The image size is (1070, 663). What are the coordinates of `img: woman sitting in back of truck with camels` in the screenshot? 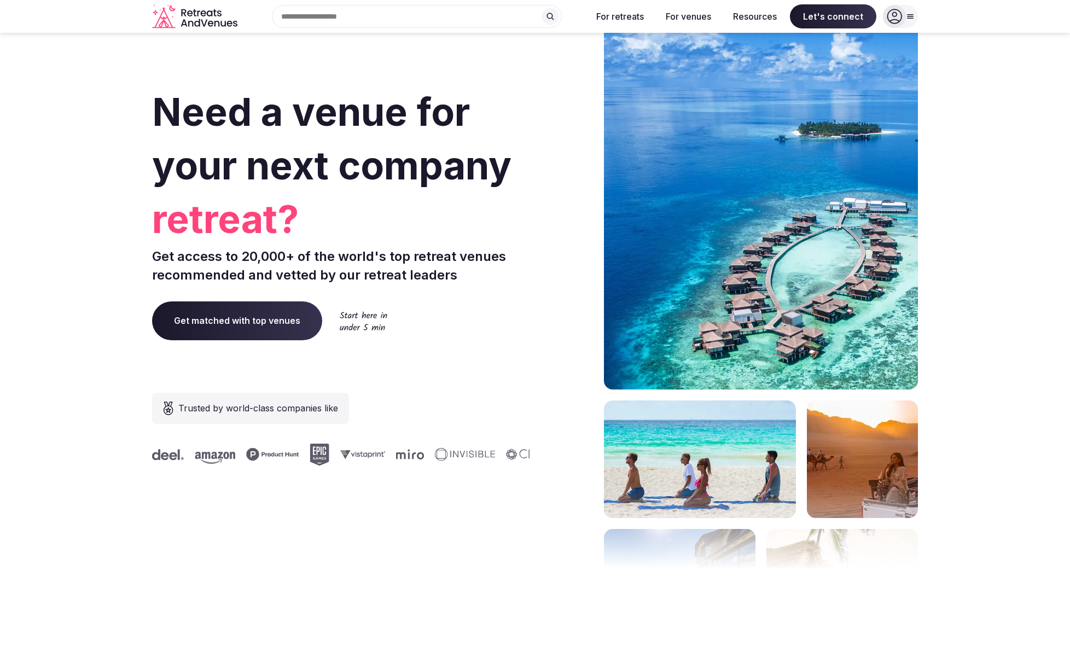 It's located at (863, 459).